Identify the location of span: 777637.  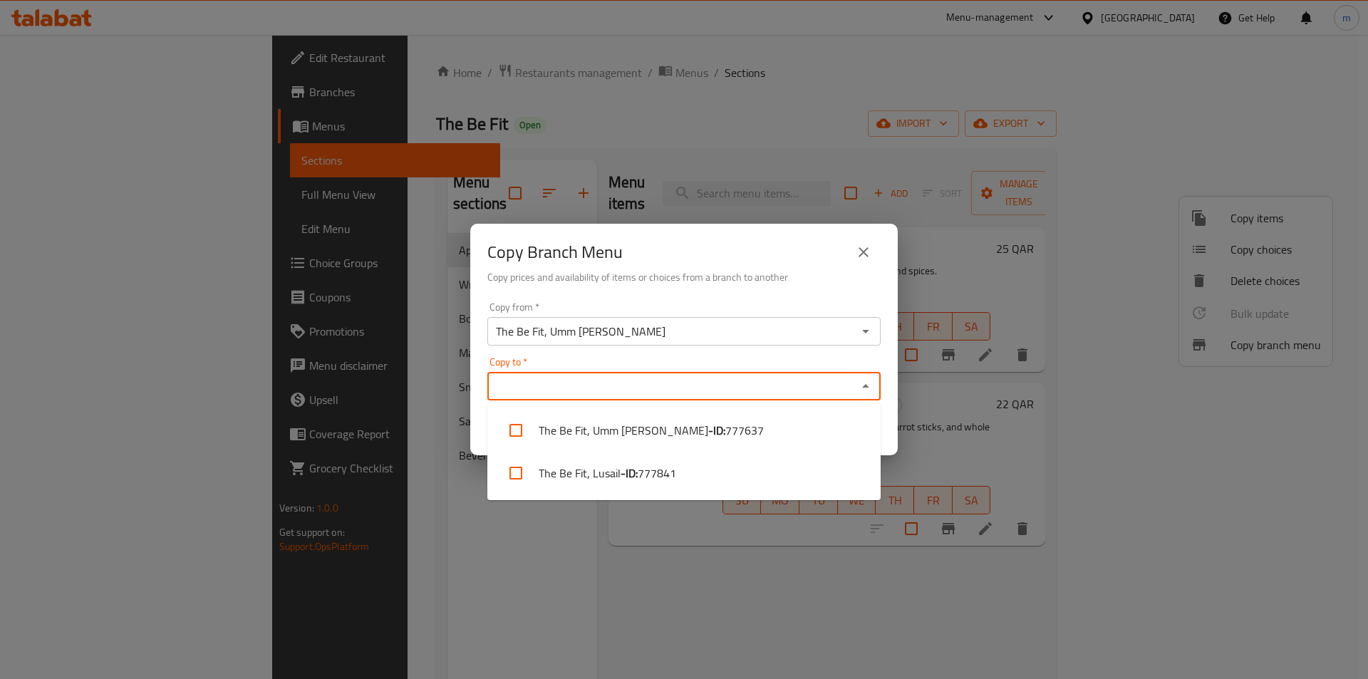
(744, 430).